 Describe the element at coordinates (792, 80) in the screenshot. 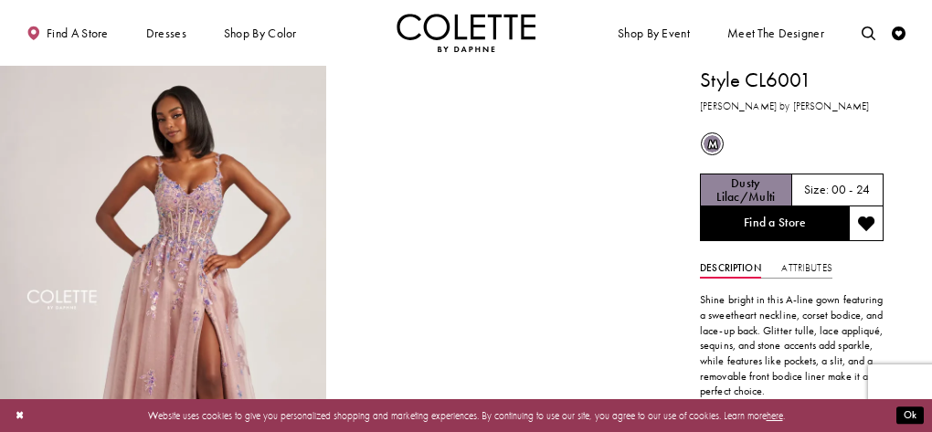

I see `h1: Style CL6001` at that location.